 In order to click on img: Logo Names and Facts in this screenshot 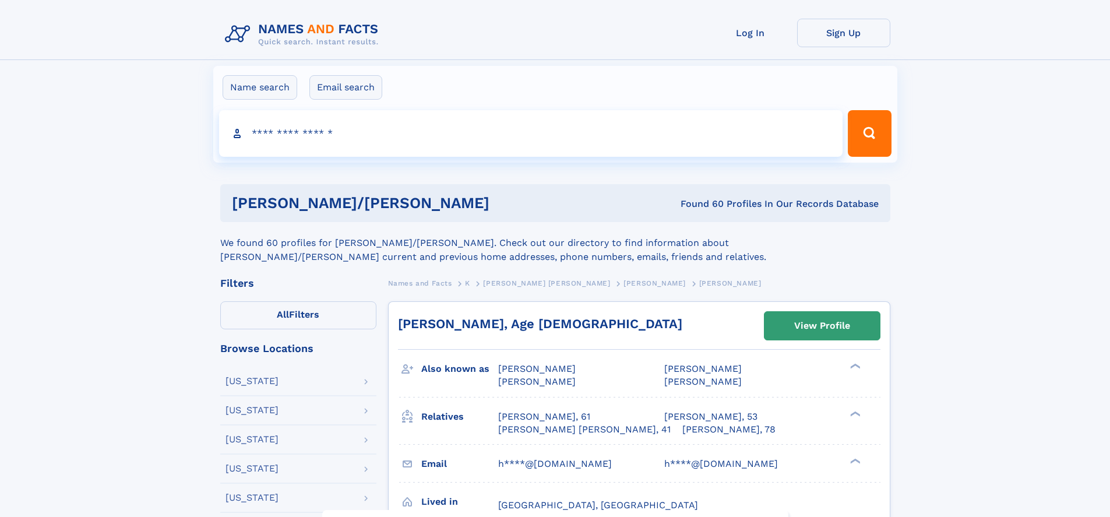, I will do `click(304, 34)`.